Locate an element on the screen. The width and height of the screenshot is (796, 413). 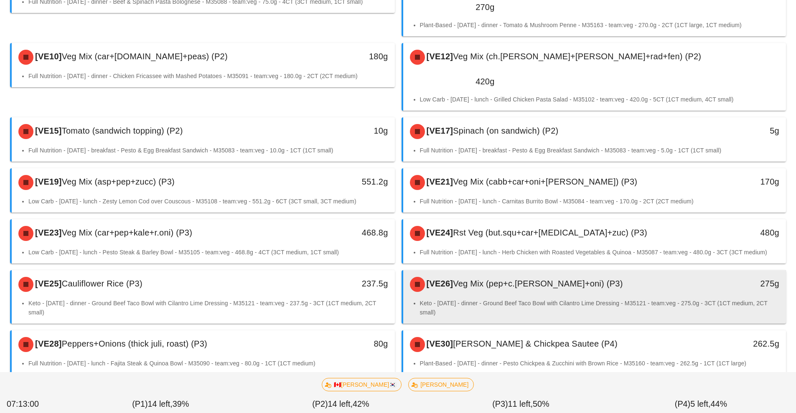
span: Tomato (sandwich topping) (P2) is located at coordinates (122, 131).